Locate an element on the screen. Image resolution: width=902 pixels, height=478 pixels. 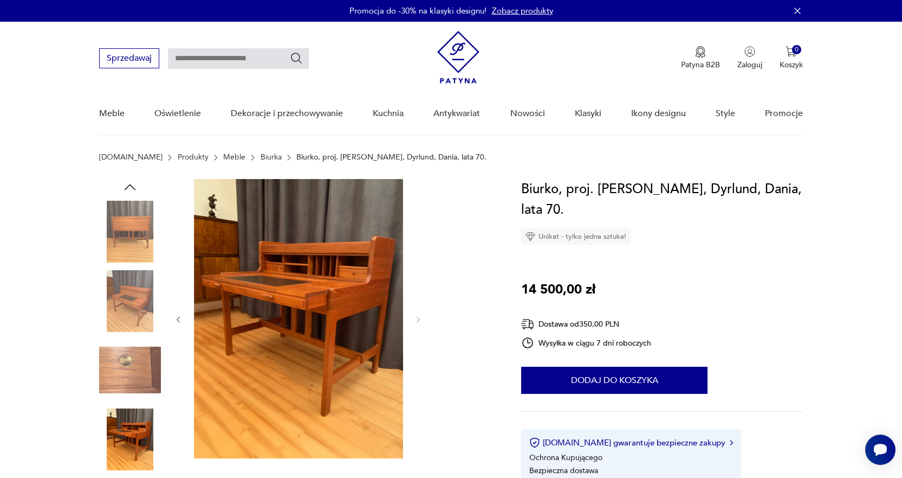
a: Ikony designu is located at coordinates (659, 113).